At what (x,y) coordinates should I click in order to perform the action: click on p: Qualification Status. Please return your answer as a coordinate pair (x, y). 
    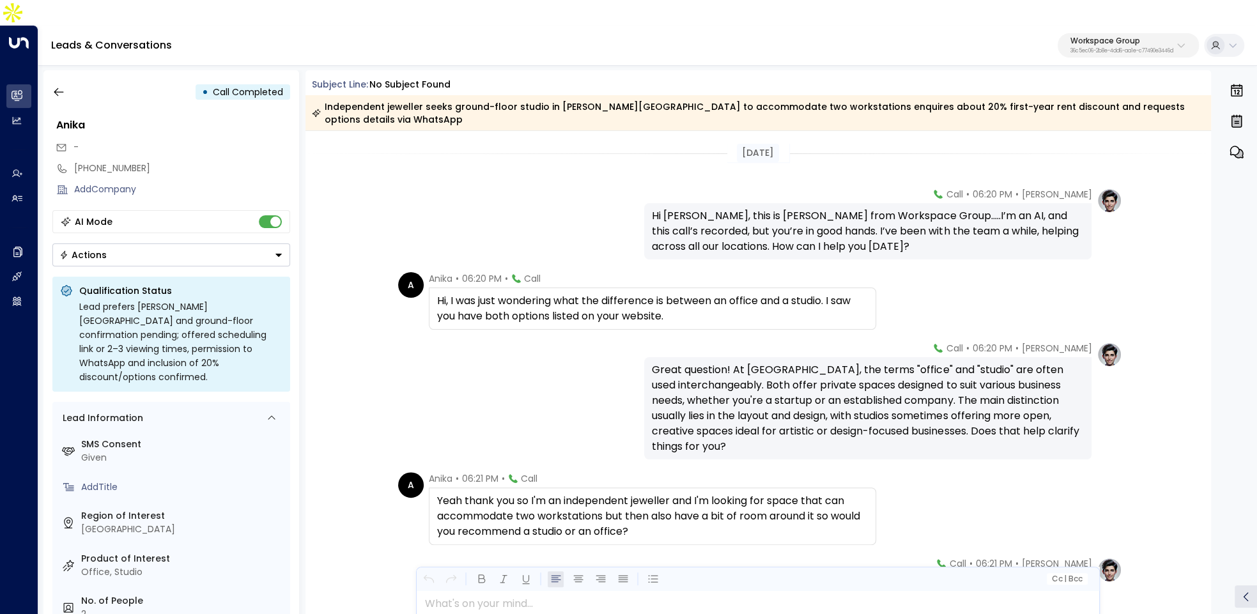
    Looking at the image, I should click on (181, 291).